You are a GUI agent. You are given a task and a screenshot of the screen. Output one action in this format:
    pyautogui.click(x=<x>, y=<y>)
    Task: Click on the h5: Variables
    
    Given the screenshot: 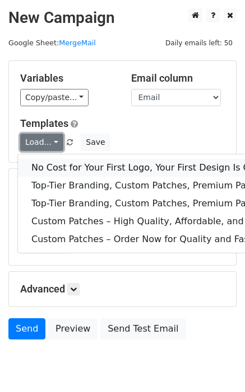 What is the action you would take?
    pyautogui.click(x=67, y=78)
    